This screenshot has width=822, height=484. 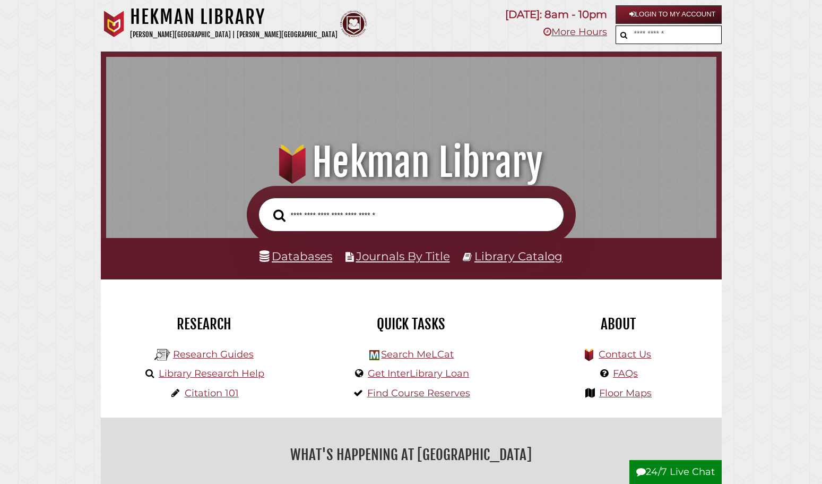 What do you see at coordinates (619, 324) in the screenshot?
I see `h2: About` at bounding box center [619, 324].